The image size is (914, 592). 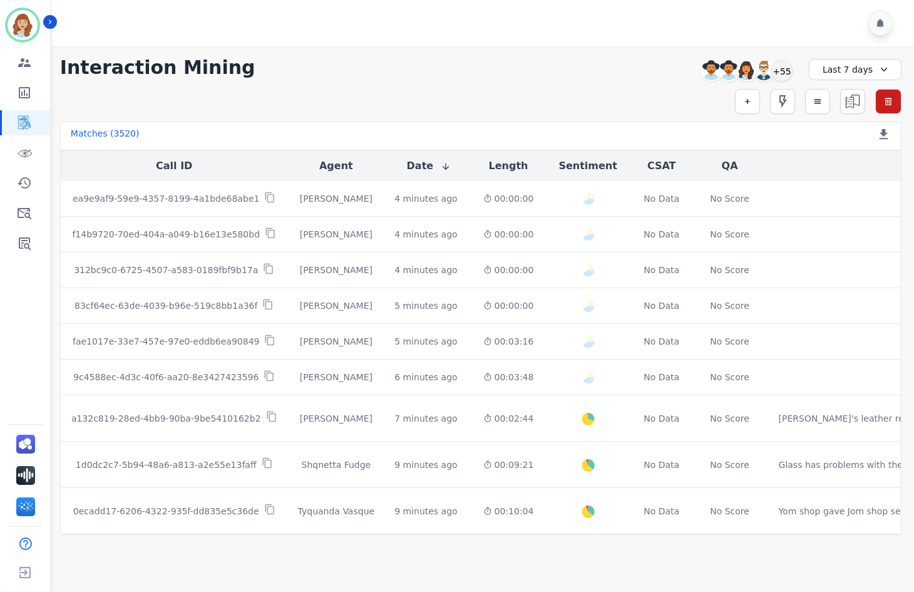 I want to click on button: Call ID, so click(x=174, y=166).